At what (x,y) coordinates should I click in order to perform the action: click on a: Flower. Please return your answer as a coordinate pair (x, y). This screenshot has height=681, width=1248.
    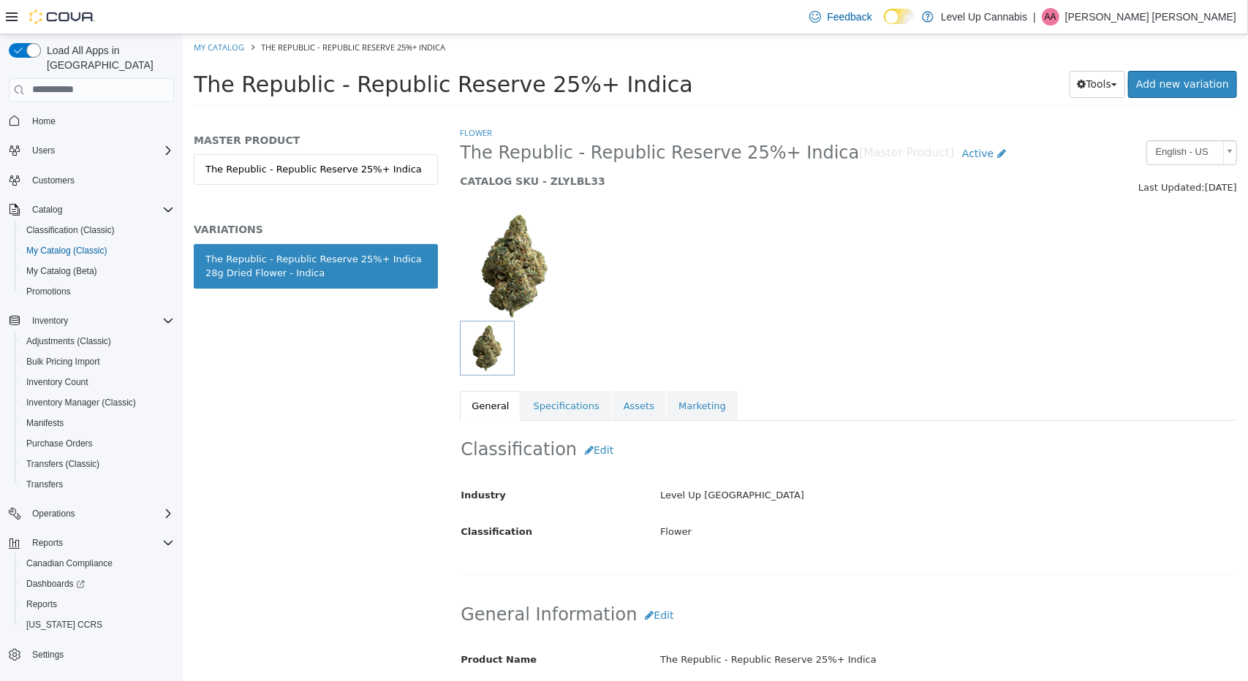
    Looking at the image, I should click on (293, 98).